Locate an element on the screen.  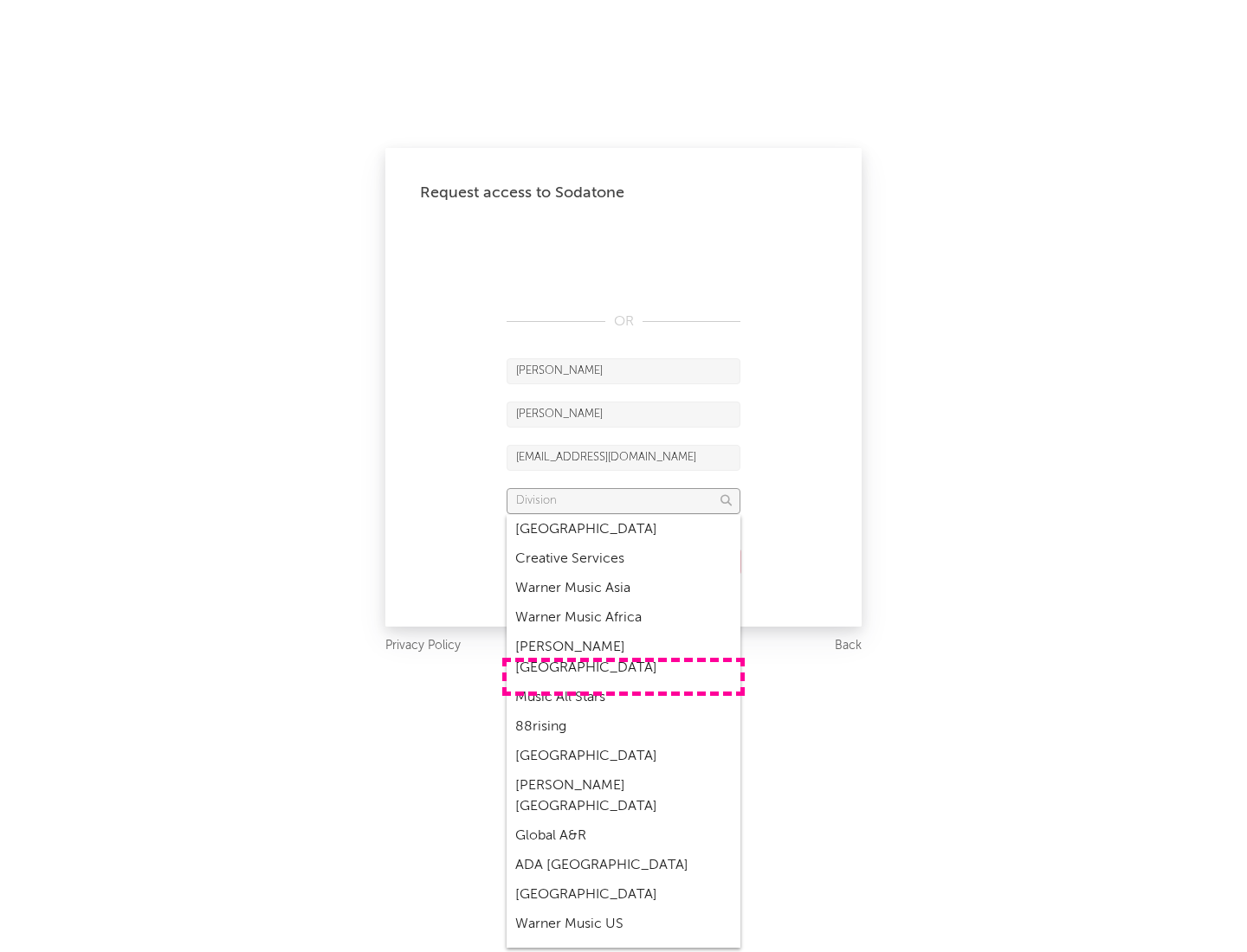
a: Back is located at coordinates (847, 646).